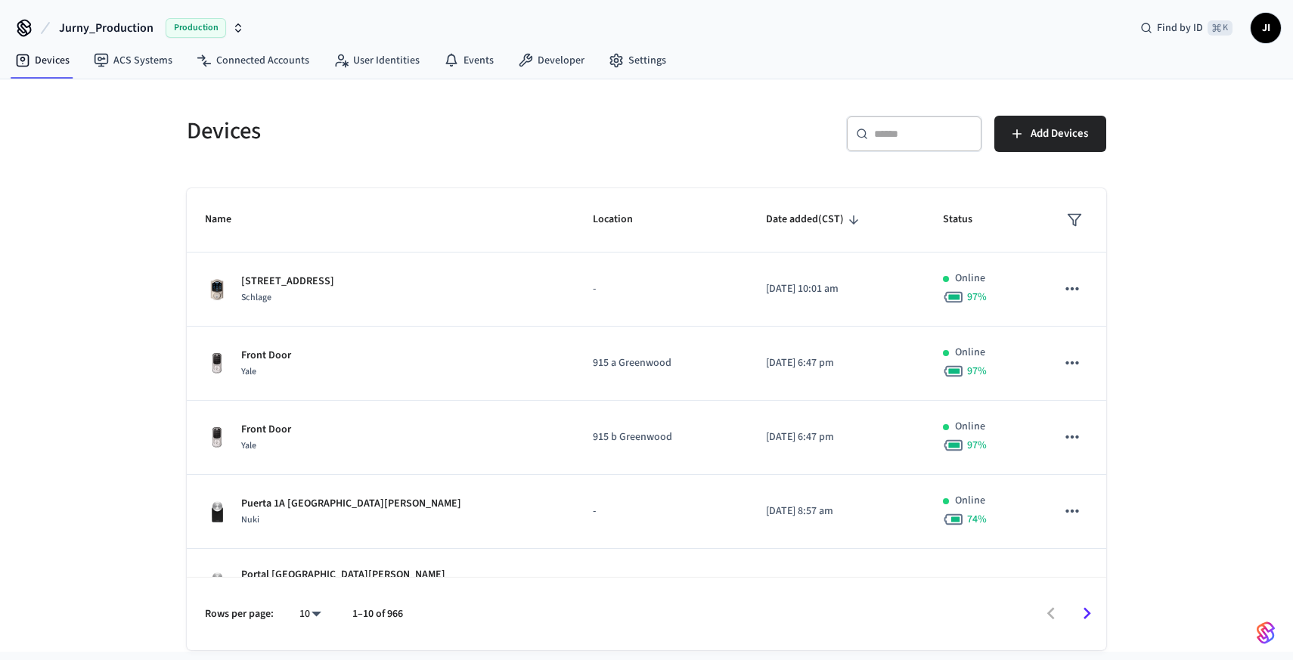  Describe the element at coordinates (661, 437) in the screenshot. I see `p: 915 b Greenwood` at that location.